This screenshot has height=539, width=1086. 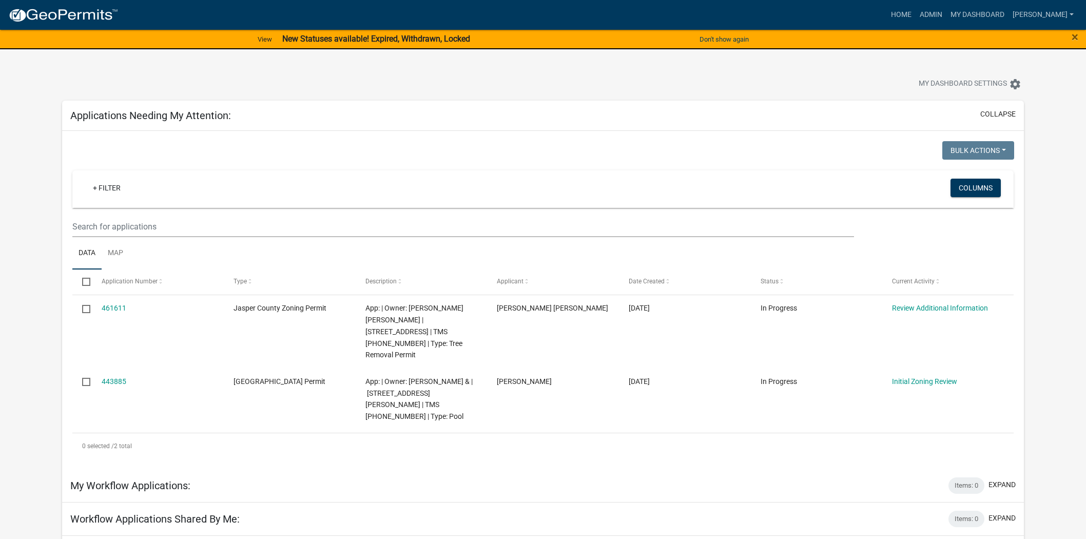 What do you see at coordinates (647, 281) in the screenshot?
I see `span: Date Created` at bounding box center [647, 281].